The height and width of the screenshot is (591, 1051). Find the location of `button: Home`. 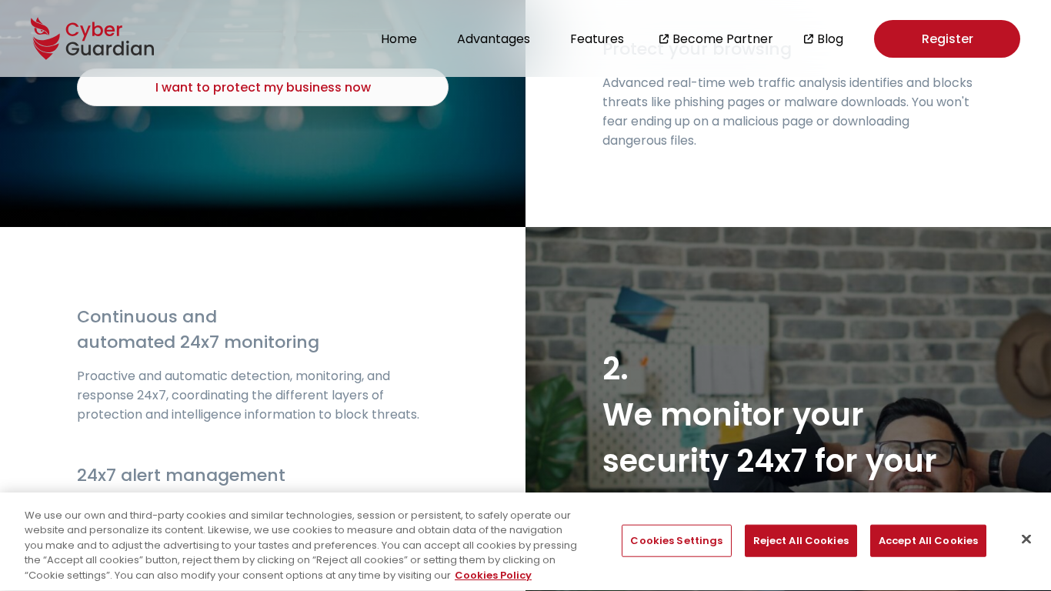

button: Home is located at coordinates (399, 38).